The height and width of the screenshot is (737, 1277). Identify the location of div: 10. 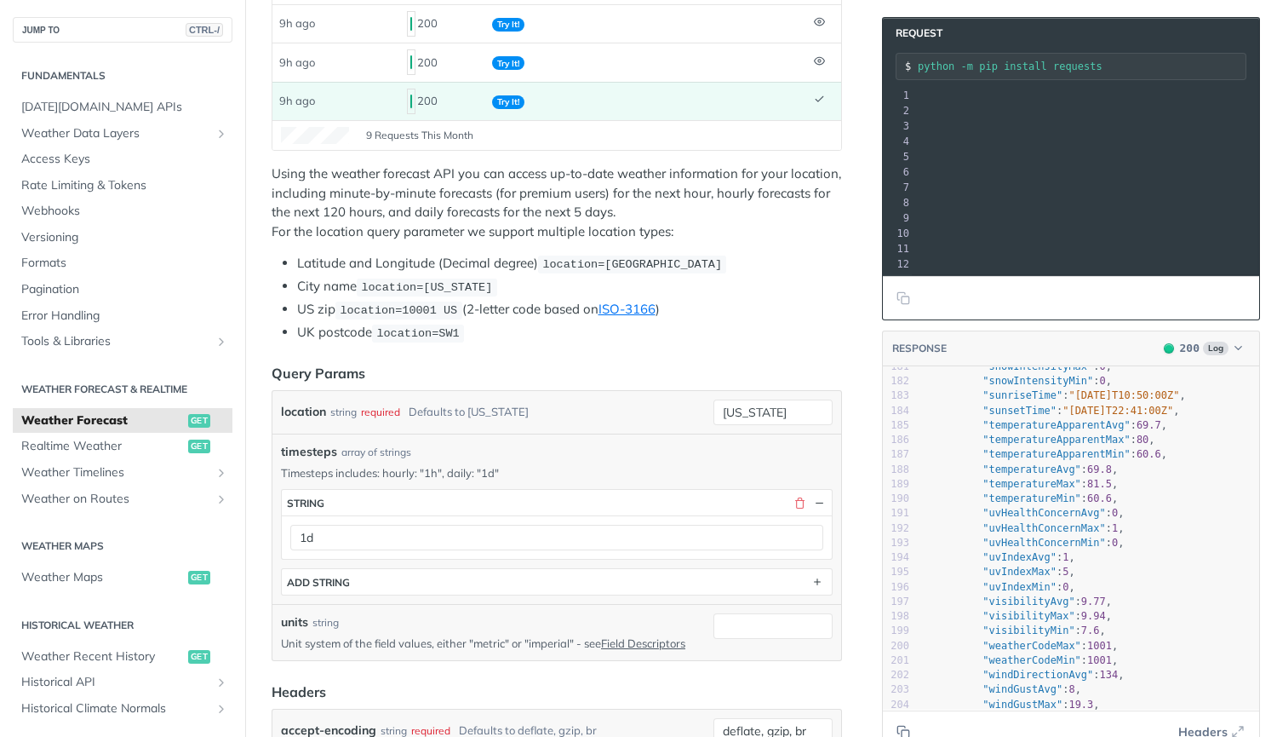
(898, 233).